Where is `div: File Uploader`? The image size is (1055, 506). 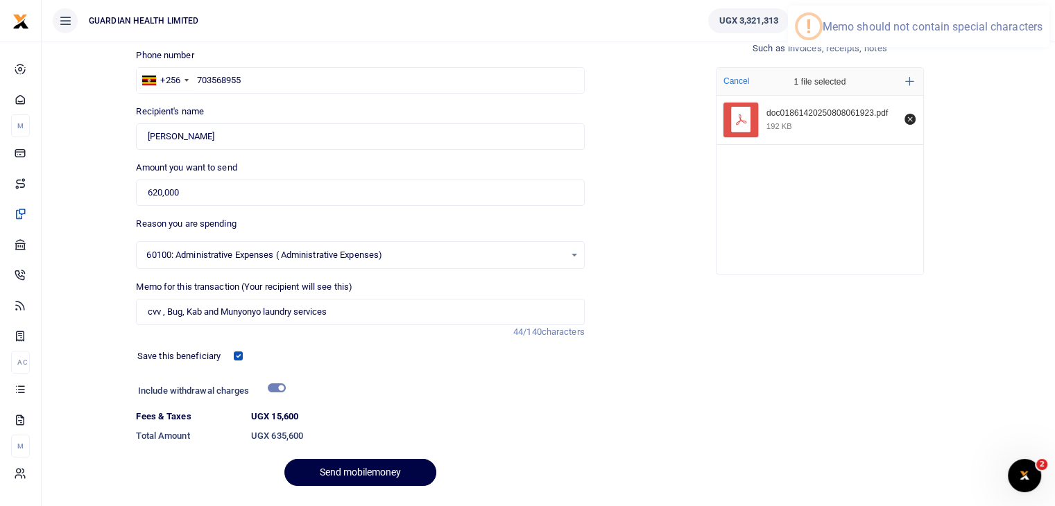 div: File Uploader is located at coordinates (820, 171).